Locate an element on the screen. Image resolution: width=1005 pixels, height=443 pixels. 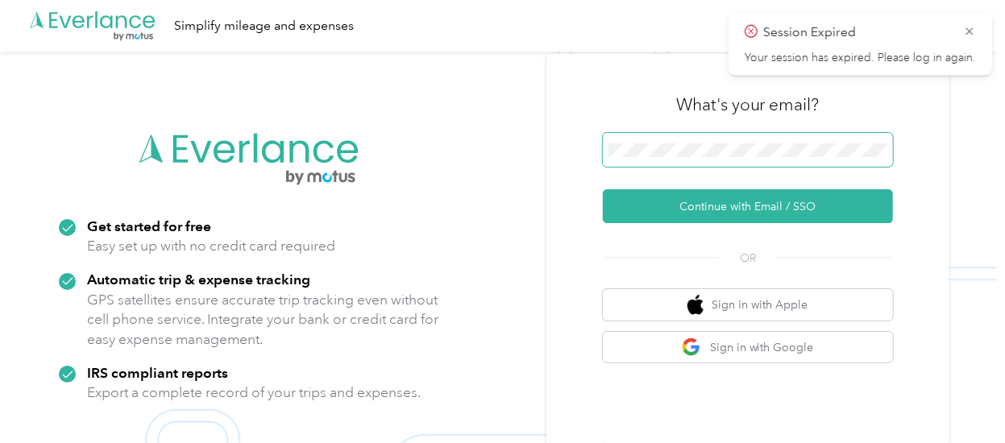
img: google logo is located at coordinates (691, 347).